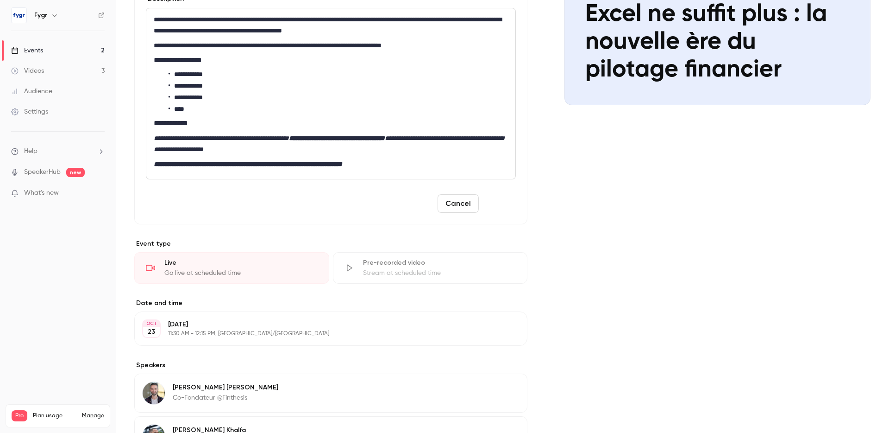  I want to click on div: Audience, so click(31, 91).